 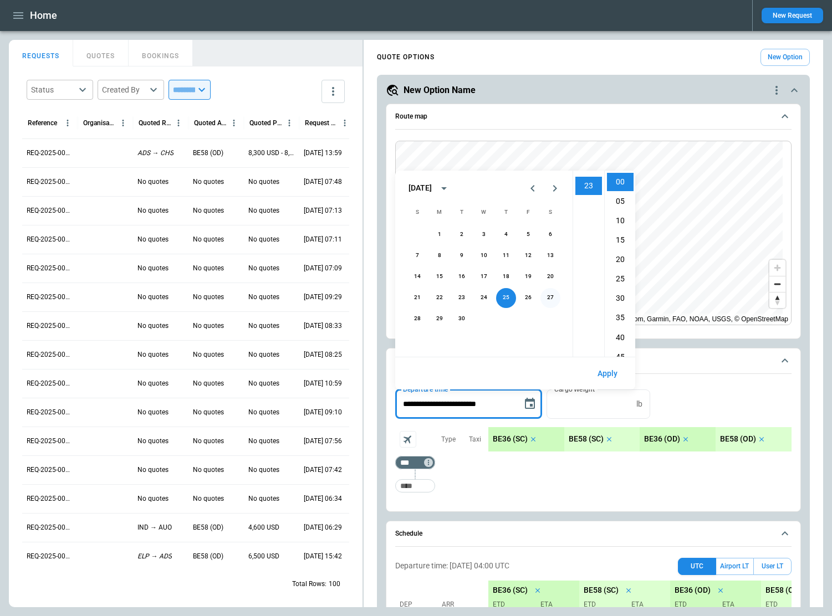 What do you see at coordinates (593, 534) in the screenshot?
I see `button: Schedule` at bounding box center [593, 534].